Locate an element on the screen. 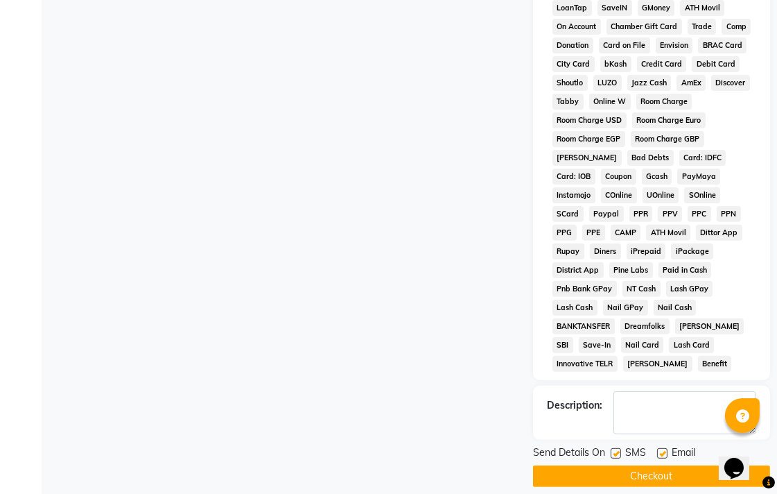  span: iPackage is located at coordinates (692, 251).